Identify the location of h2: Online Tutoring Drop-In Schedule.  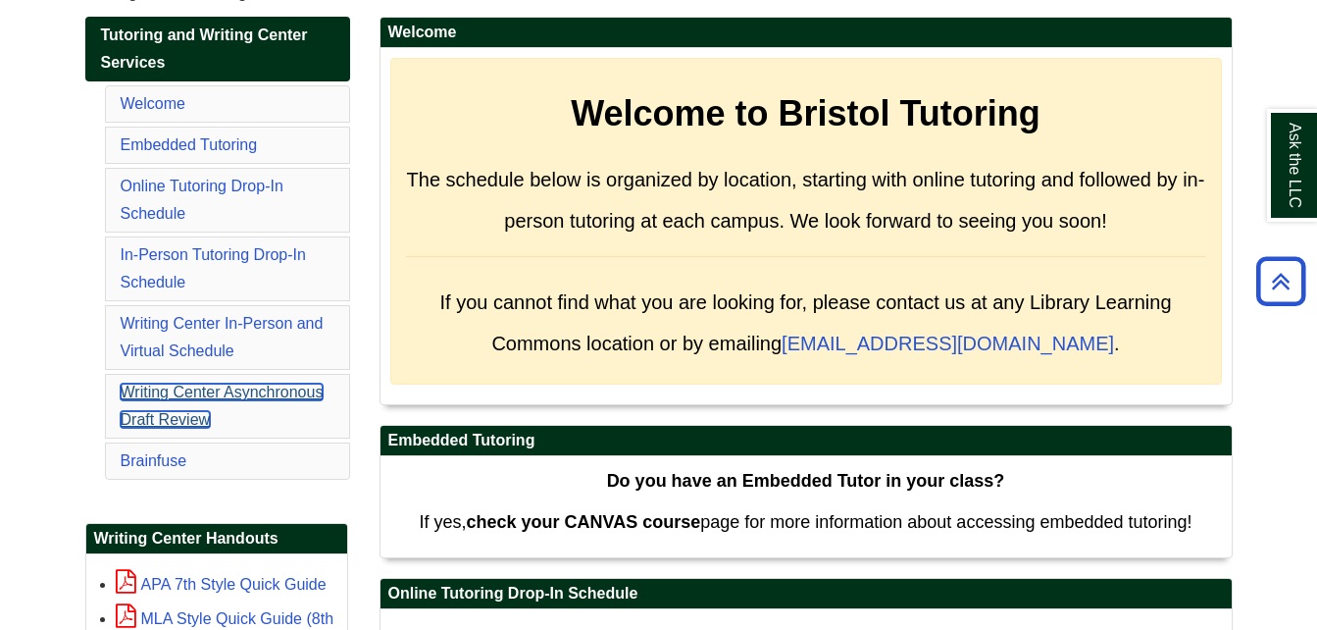
(806, 594).